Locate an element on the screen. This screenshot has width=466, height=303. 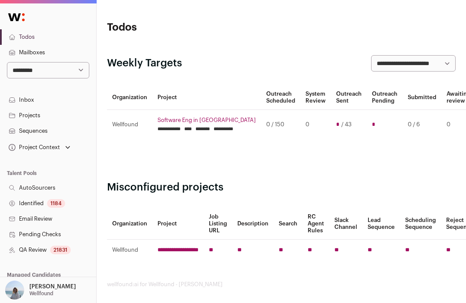
div: 21831 is located at coordinates (60, 250).